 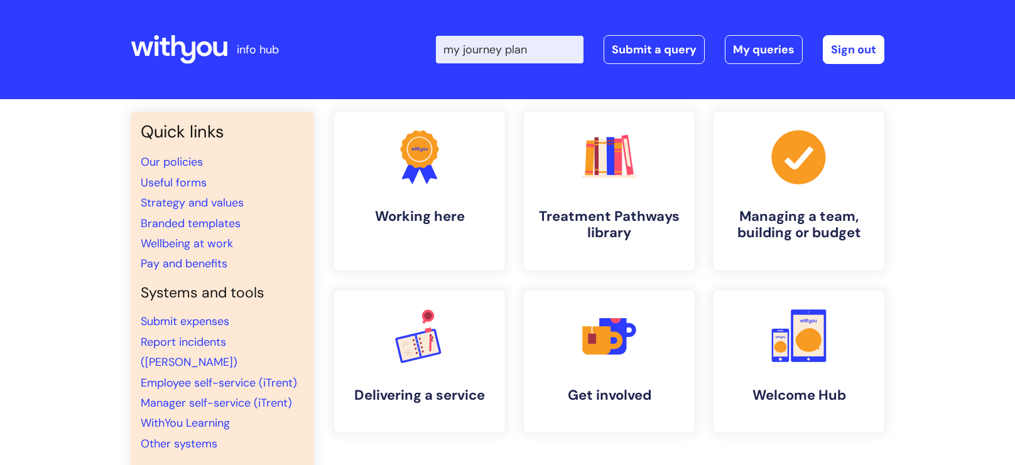 I want to click on a: Useful forms, so click(x=173, y=183).